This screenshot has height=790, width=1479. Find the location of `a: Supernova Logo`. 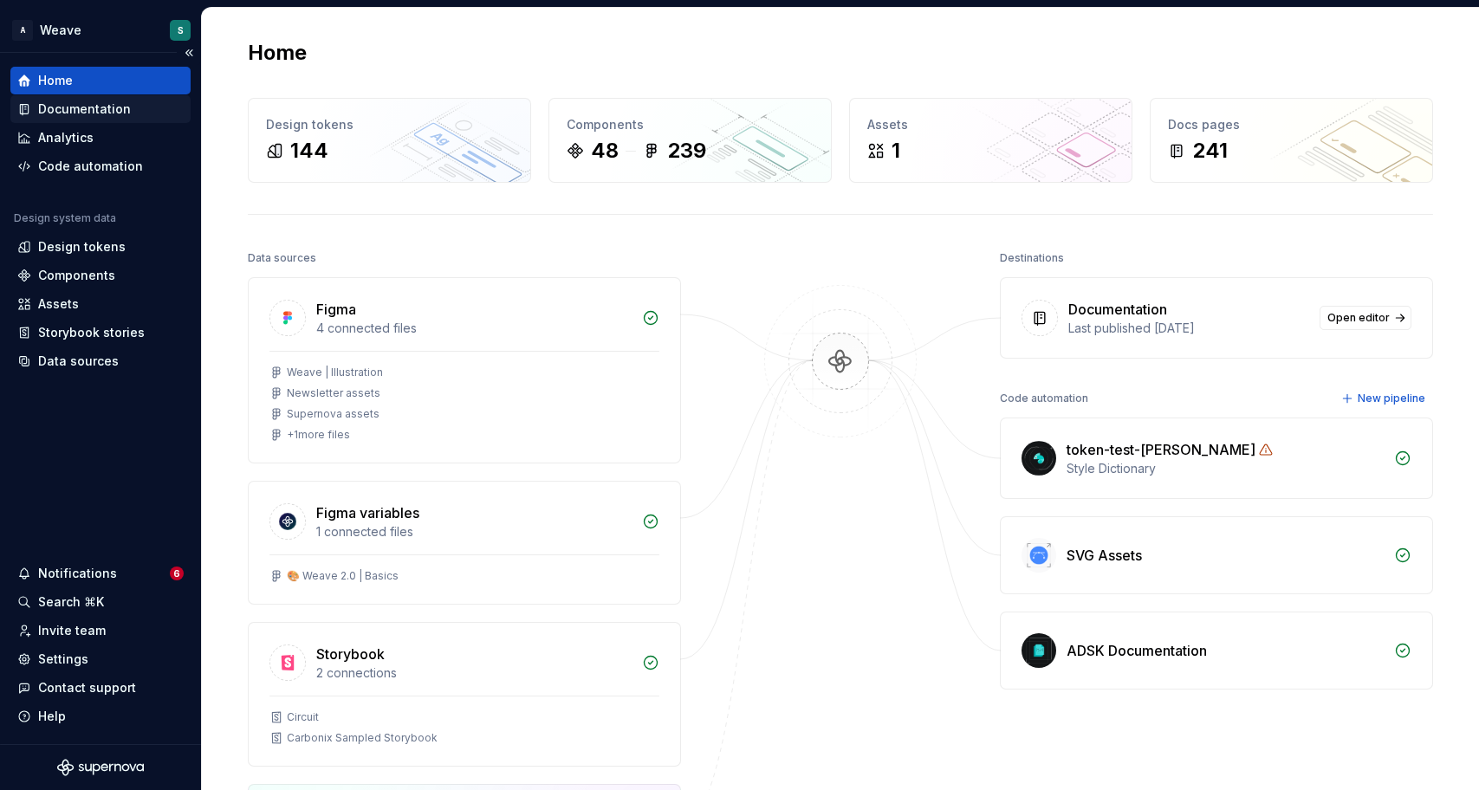

a: Supernova Logo is located at coordinates (101, 768).